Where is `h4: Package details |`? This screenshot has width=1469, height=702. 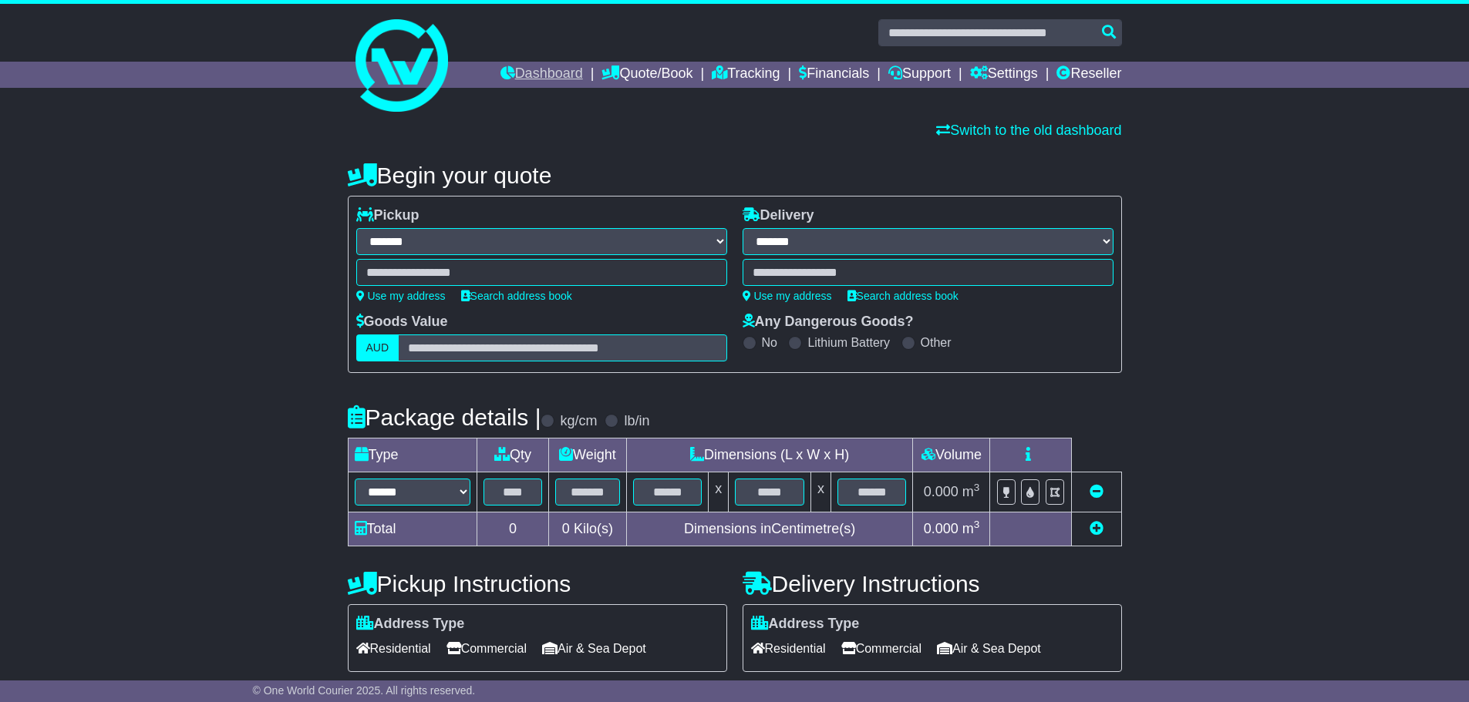 h4: Package details | is located at coordinates (444, 417).